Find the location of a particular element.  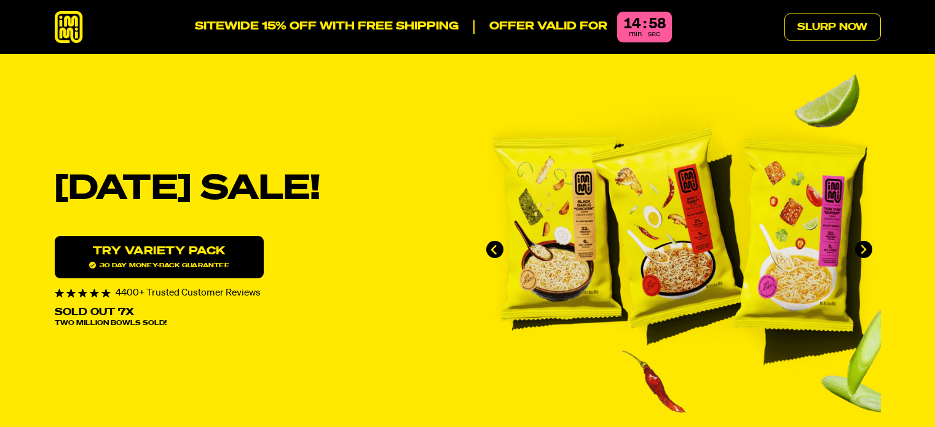

button: Next slide is located at coordinates (863, 249).